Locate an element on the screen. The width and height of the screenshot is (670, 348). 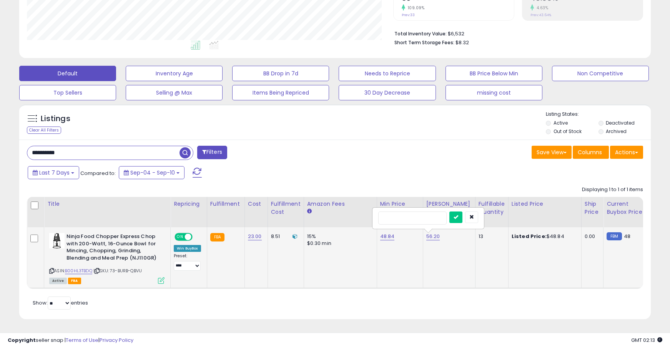
span: | SKU: 73-BURB-QBVU is located at coordinates (118, 270).